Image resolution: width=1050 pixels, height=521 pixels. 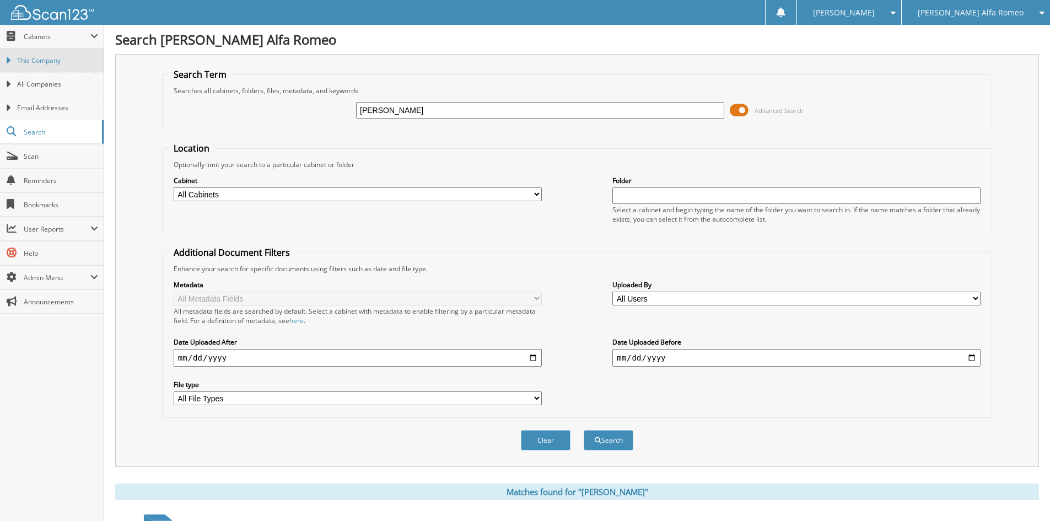 I want to click on span: User Reports, so click(x=57, y=229).